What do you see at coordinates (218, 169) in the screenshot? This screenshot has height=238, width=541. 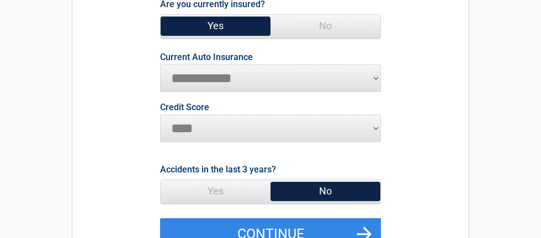 I see `label: Accidents in the last 3 years?` at bounding box center [218, 169].